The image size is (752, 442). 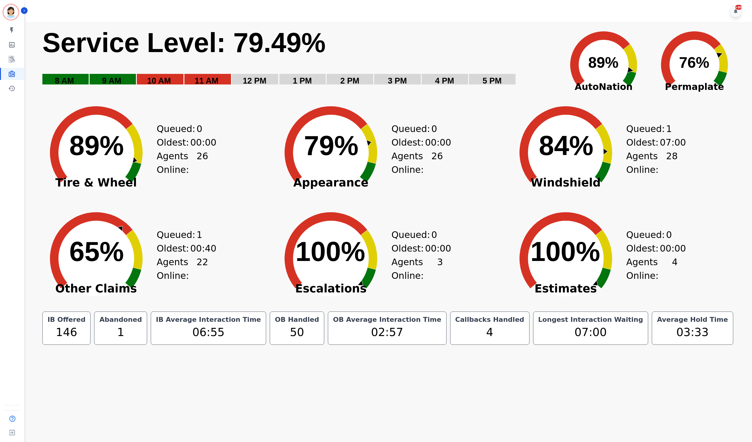 What do you see at coordinates (206, 81) in the screenshot?
I see `text: 11 AM` at bounding box center [206, 81].